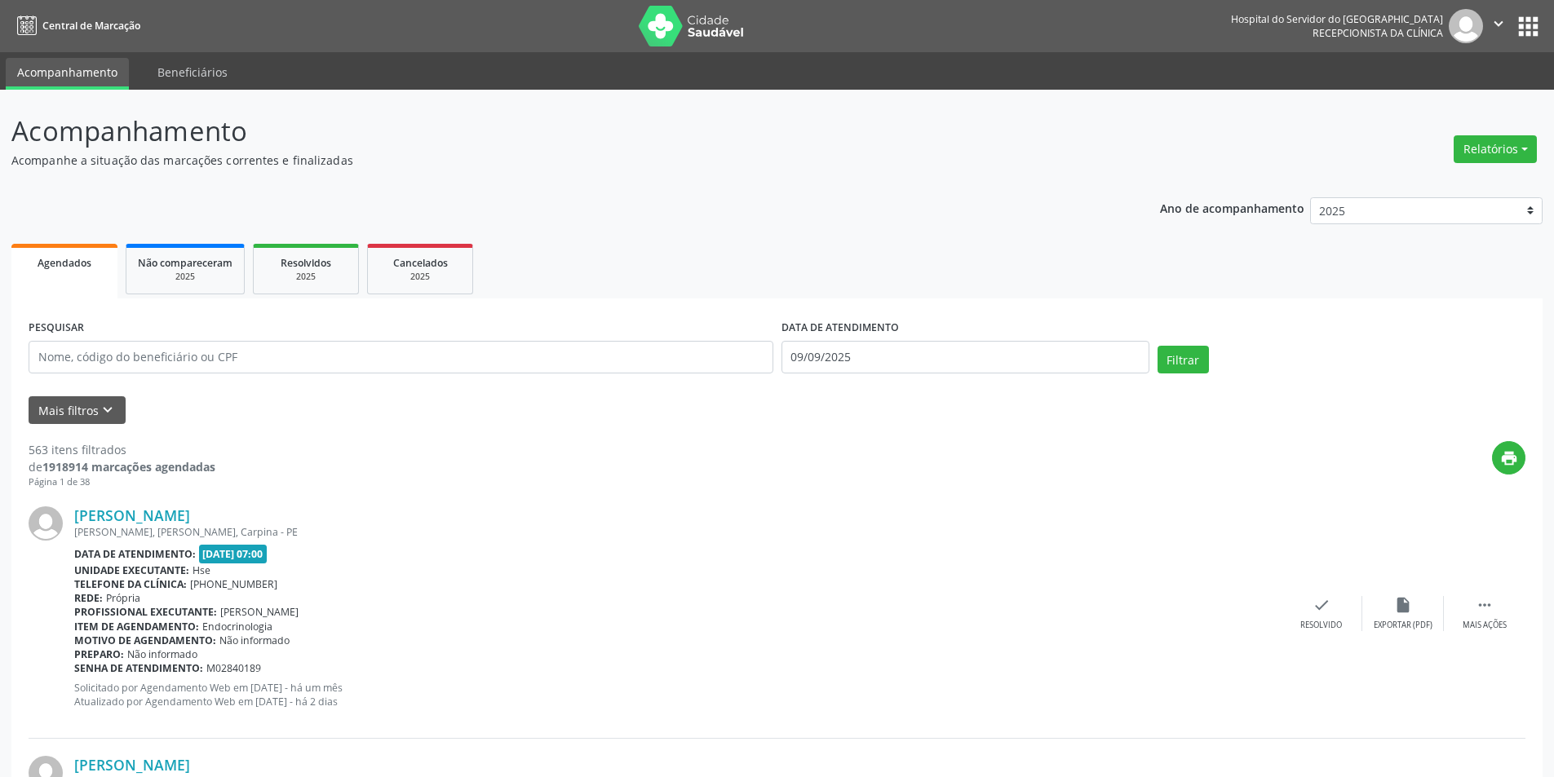 This screenshot has width=1554, height=777. I want to click on a: Acompanhamento, so click(67, 73).